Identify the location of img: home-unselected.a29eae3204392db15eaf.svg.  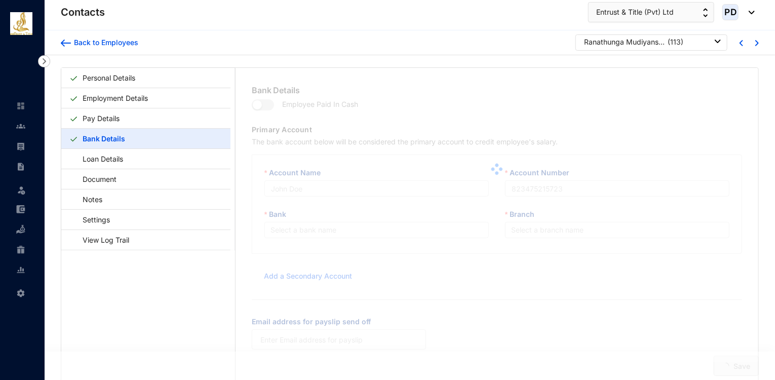
(21, 106).